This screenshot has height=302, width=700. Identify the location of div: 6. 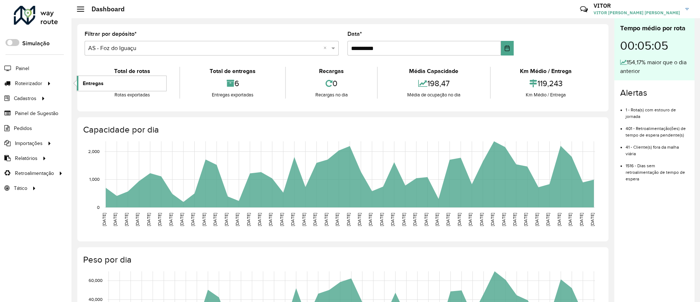
(232, 83).